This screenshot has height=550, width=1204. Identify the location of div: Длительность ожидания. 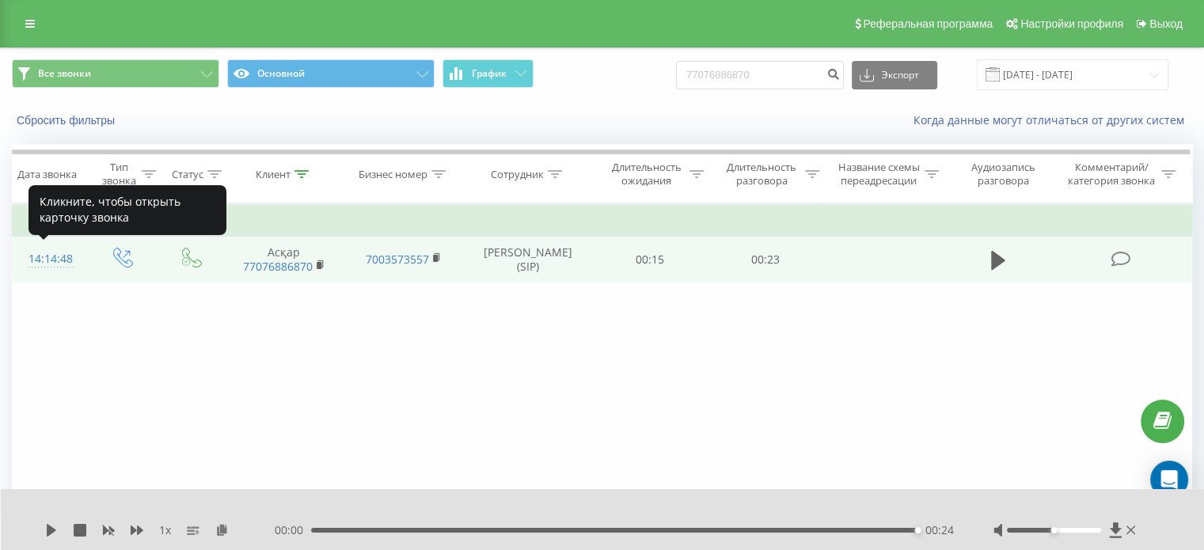
(647, 174).